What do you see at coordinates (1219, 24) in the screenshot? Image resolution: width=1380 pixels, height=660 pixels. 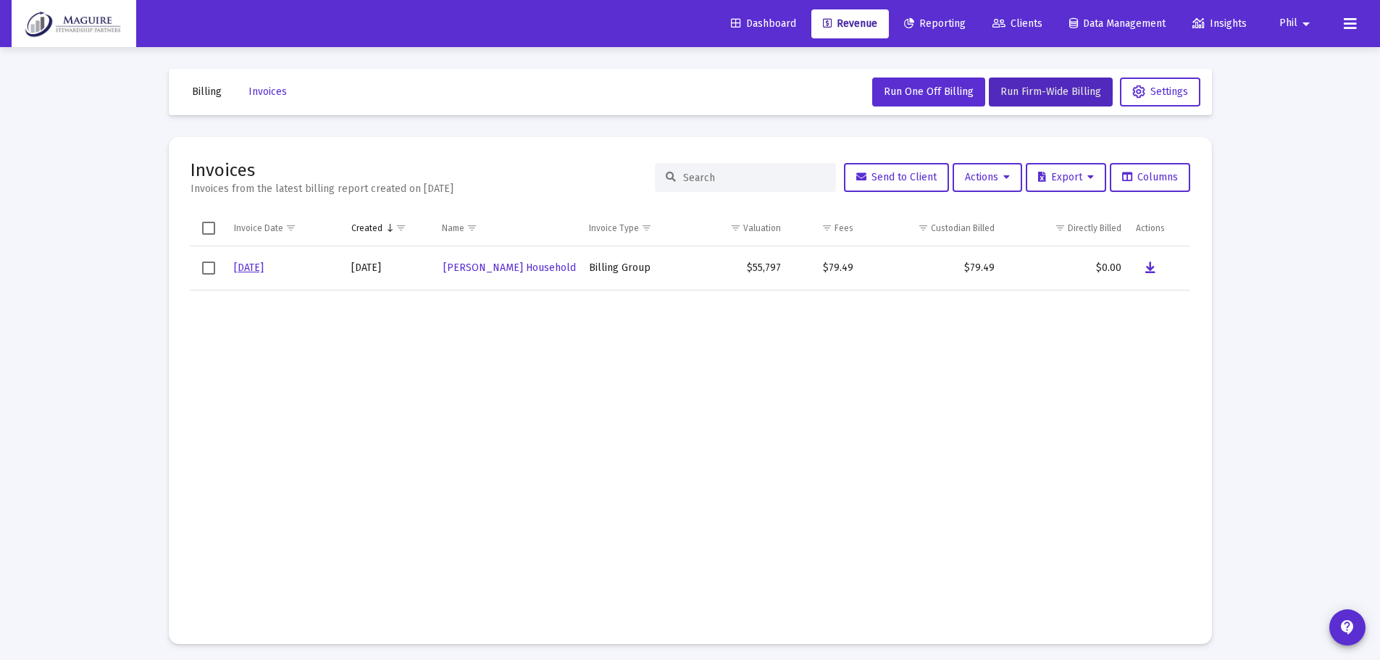 I see `a: Insights` at bounding box center [1219, 24].